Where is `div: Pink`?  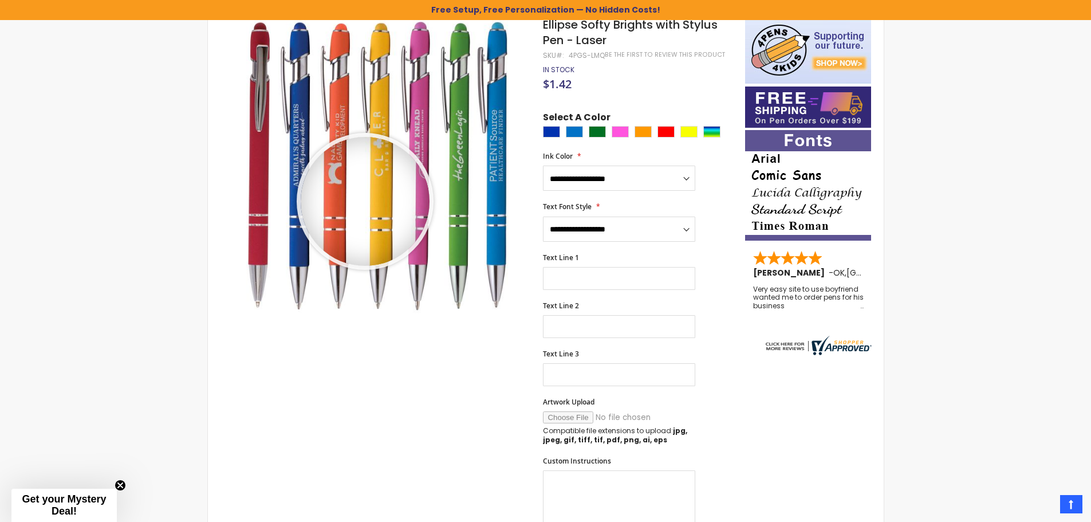 div: Pink is located at coordinates (620, 132).